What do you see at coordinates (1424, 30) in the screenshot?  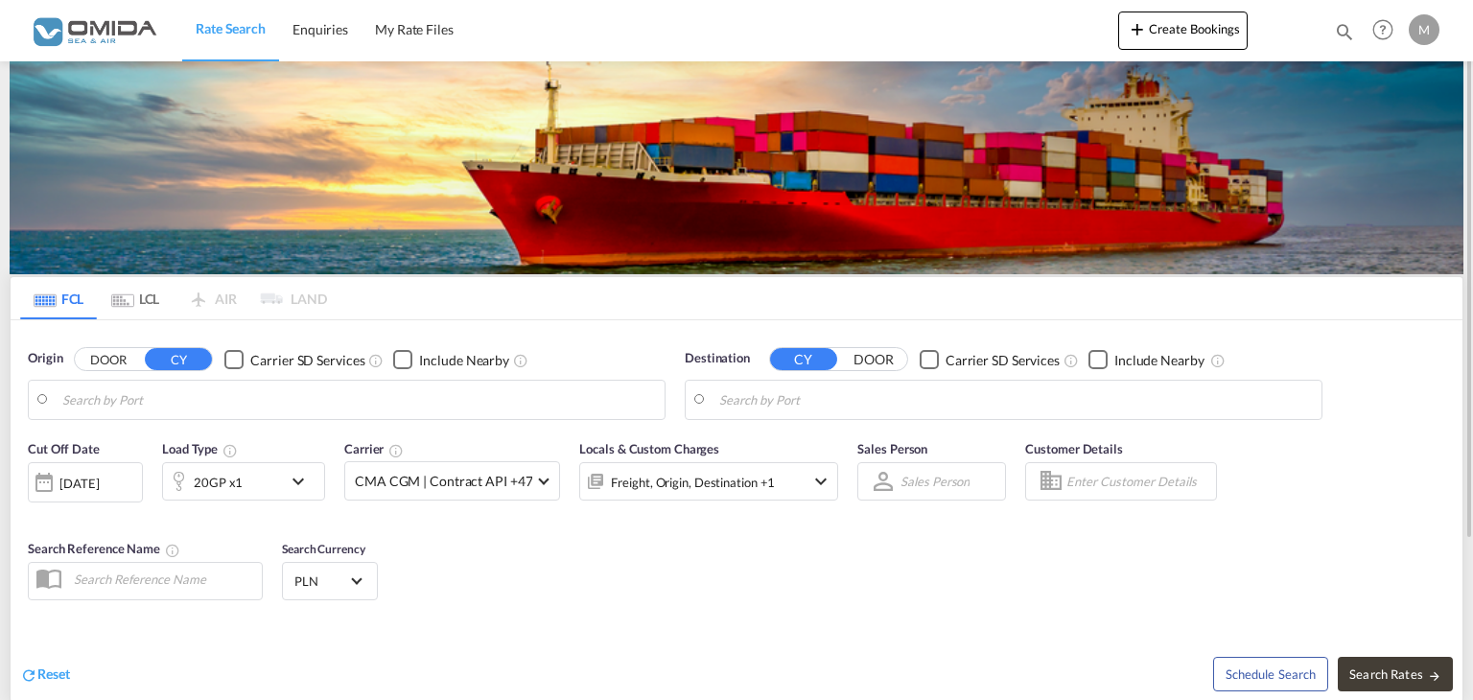 I see `div: M` at bounding box center [1424, 30].